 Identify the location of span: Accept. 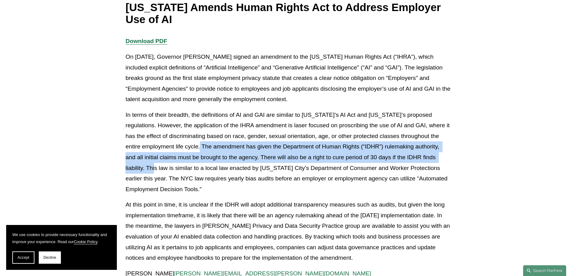
(23, 258).